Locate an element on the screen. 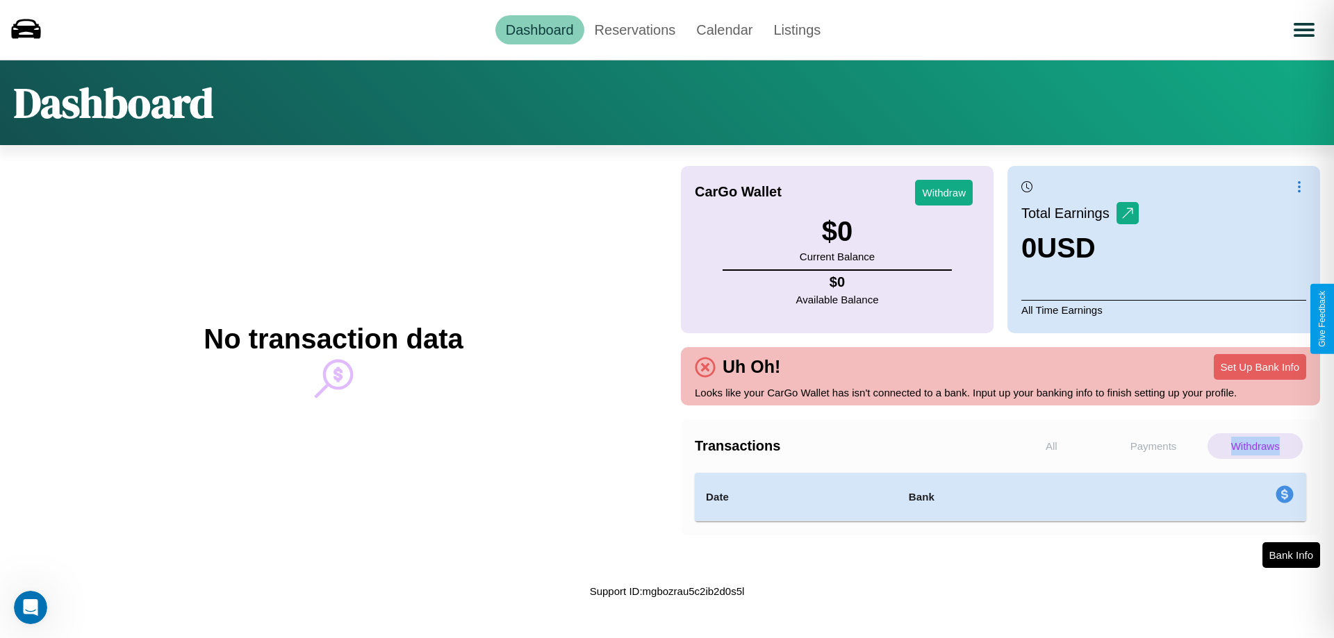 The width and height of the screenshot is (1334, 638). table: simple table is located at coordinates (1000, 497).